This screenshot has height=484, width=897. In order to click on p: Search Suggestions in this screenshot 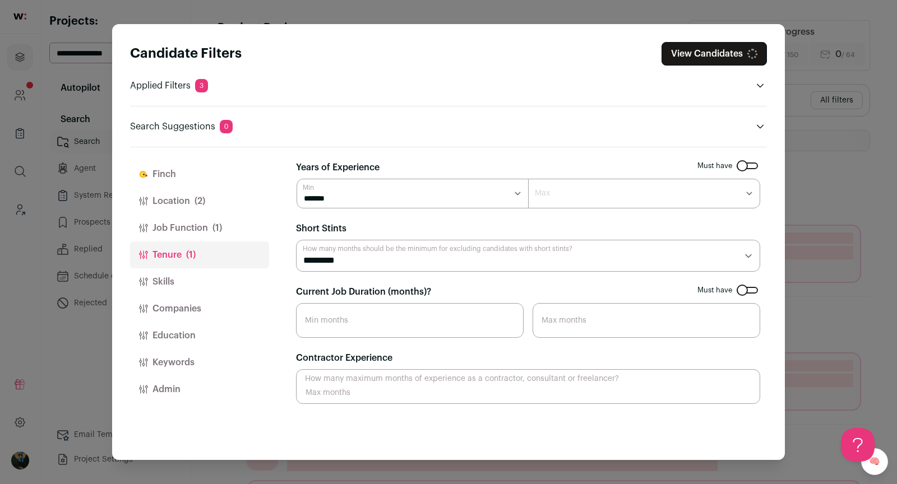, I will do `click(181, 127)`.